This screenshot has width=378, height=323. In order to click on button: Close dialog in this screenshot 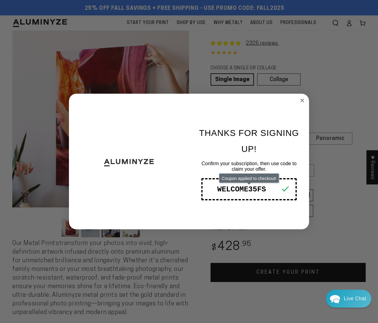, I will do `click(303, 100)`.